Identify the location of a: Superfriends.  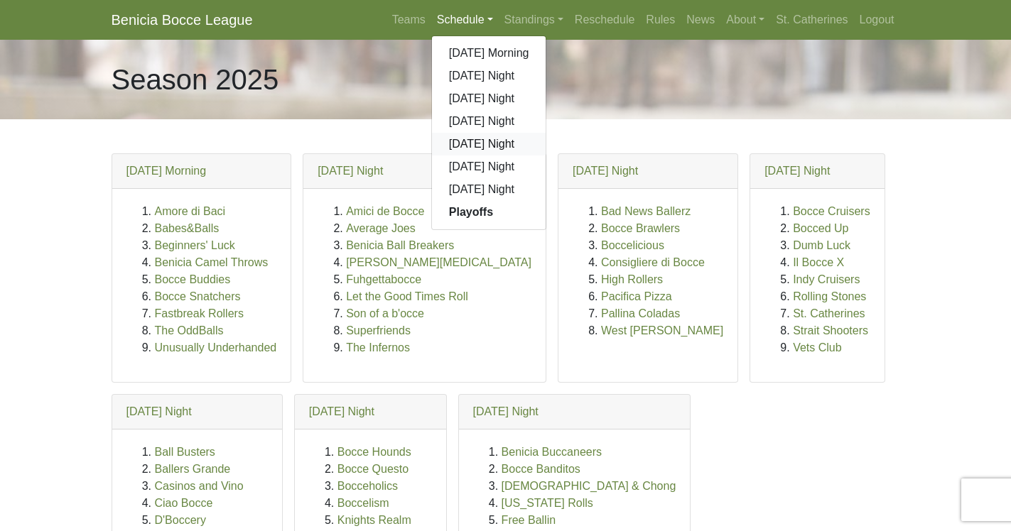
(378, 330).